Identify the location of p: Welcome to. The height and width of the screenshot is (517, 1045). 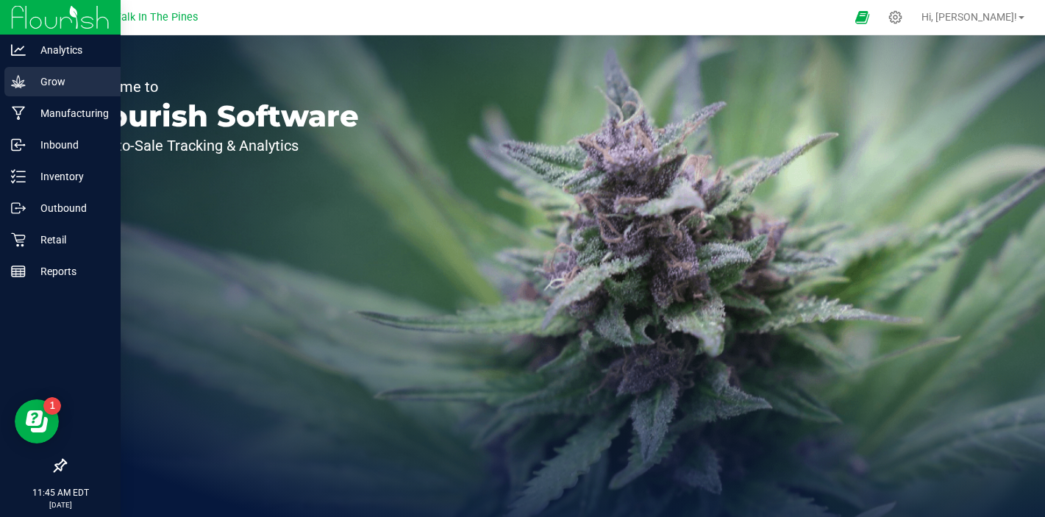
(219, 87).